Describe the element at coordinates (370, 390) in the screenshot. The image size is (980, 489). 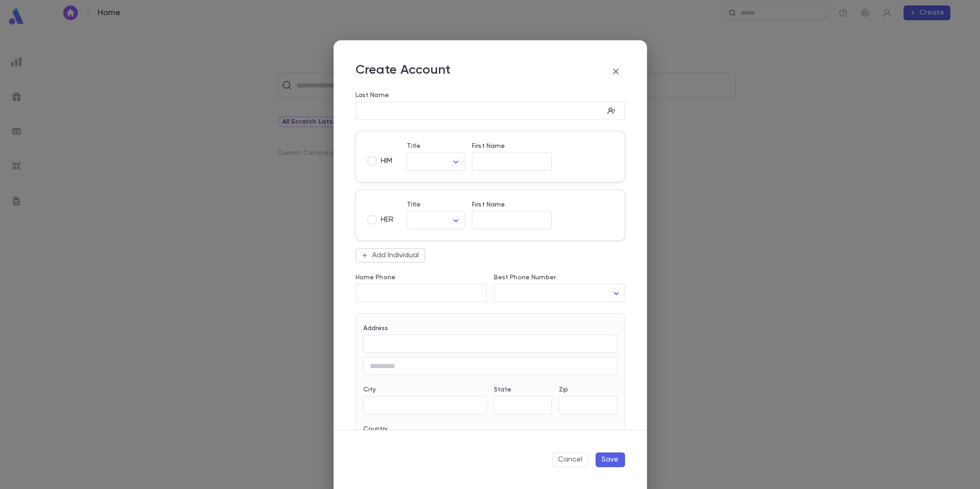
I see `label: City` at that location.